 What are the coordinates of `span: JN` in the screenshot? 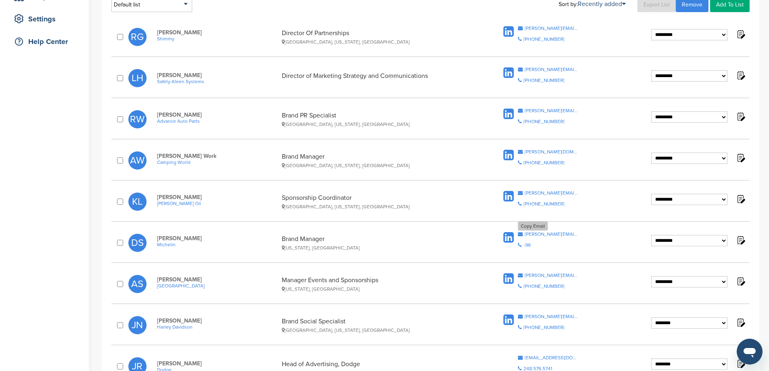 It's located at (137, 325).